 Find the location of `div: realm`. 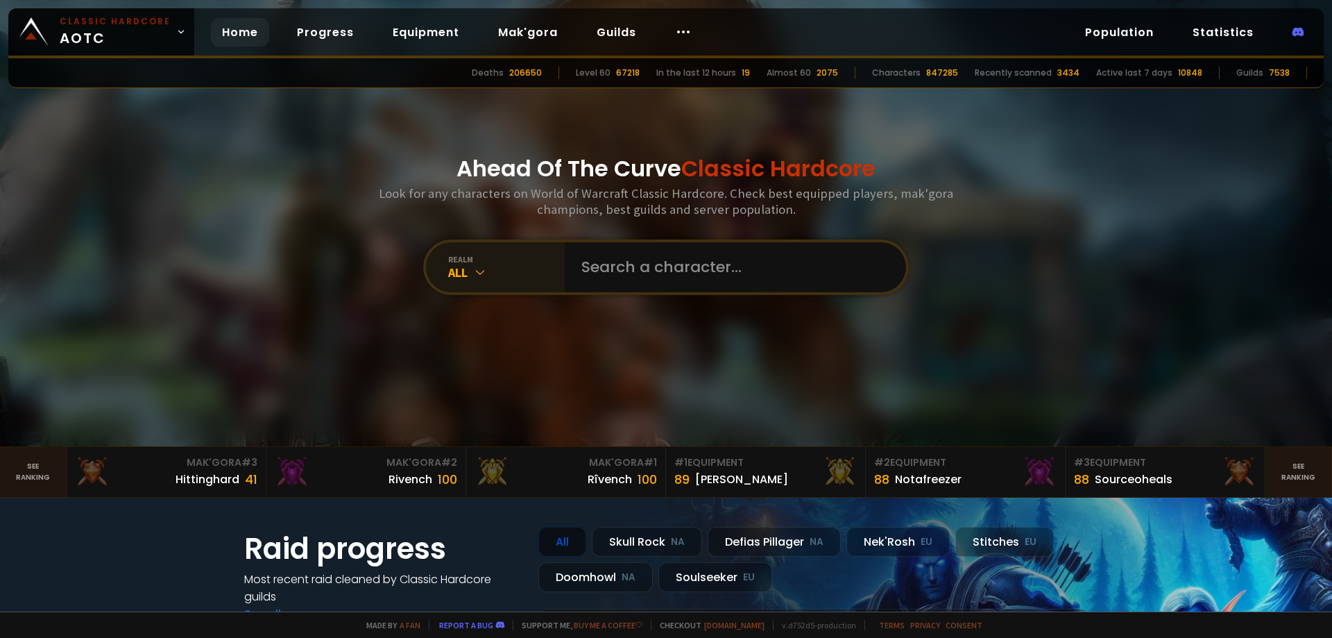

div: realm is located at coordinates (507, 259).